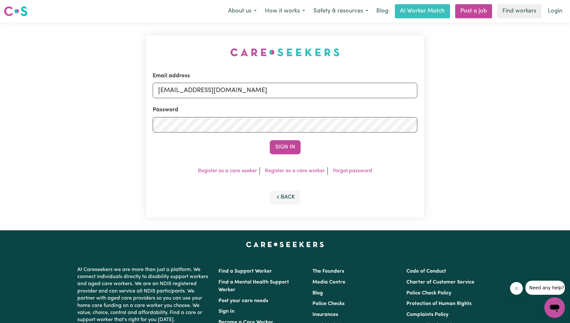 This screenshot has width=570, height=323. What do you see at coordinates (226, 311) in the screenshot?
I see `a: Sign In` at bounding box center [226, 311].